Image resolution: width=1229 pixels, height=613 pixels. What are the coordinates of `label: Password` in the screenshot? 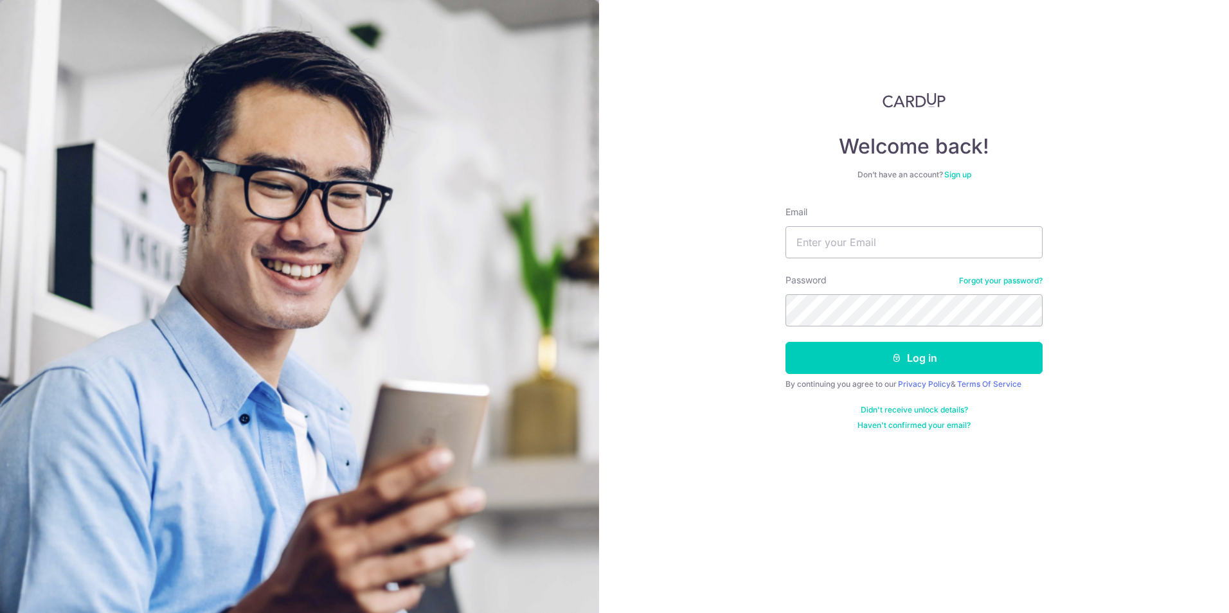 It's located at (806, 280).